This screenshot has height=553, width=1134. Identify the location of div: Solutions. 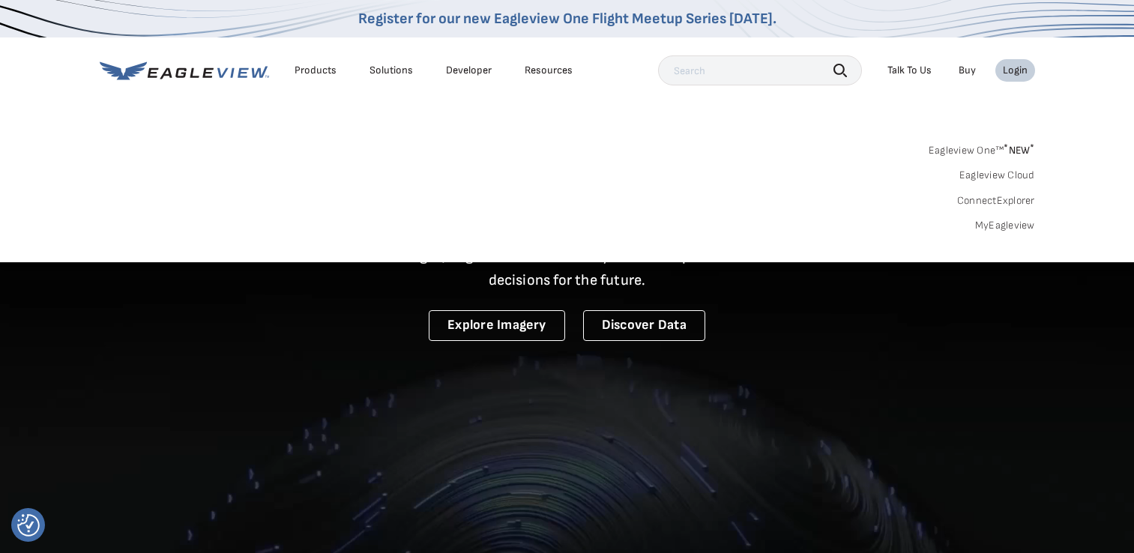
(391, 70).